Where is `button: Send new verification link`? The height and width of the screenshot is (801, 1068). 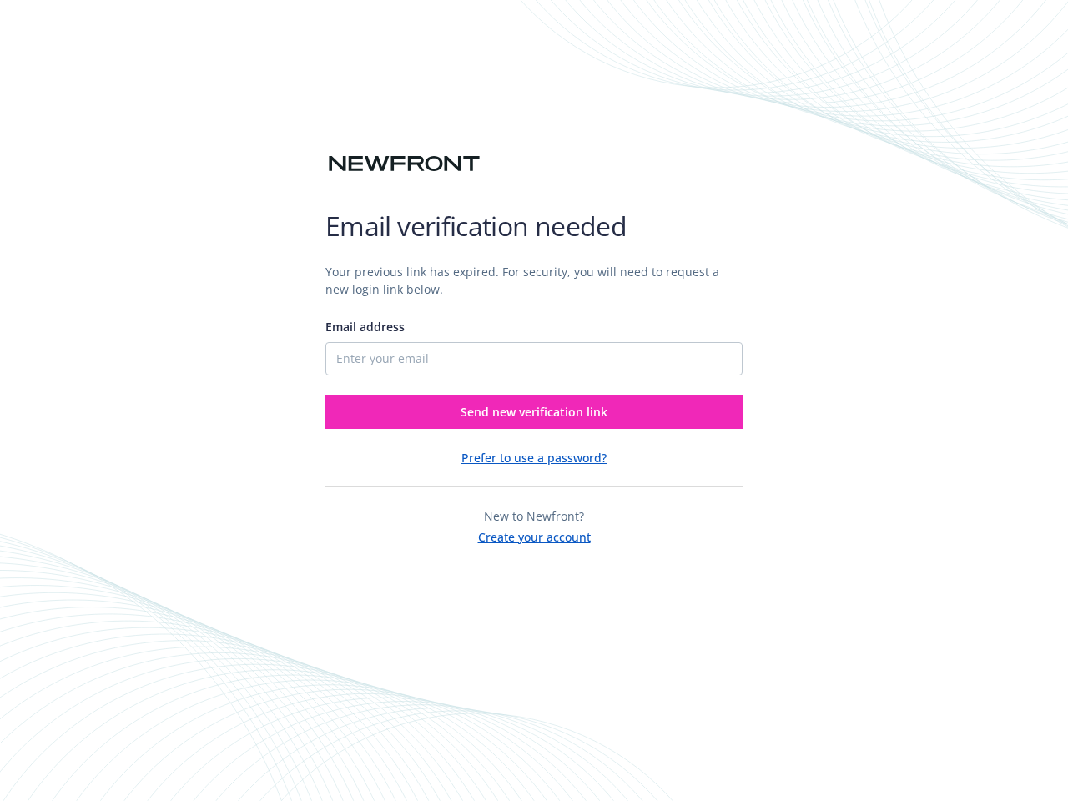
button: Send new verification link is located at coordinates (534, 412).